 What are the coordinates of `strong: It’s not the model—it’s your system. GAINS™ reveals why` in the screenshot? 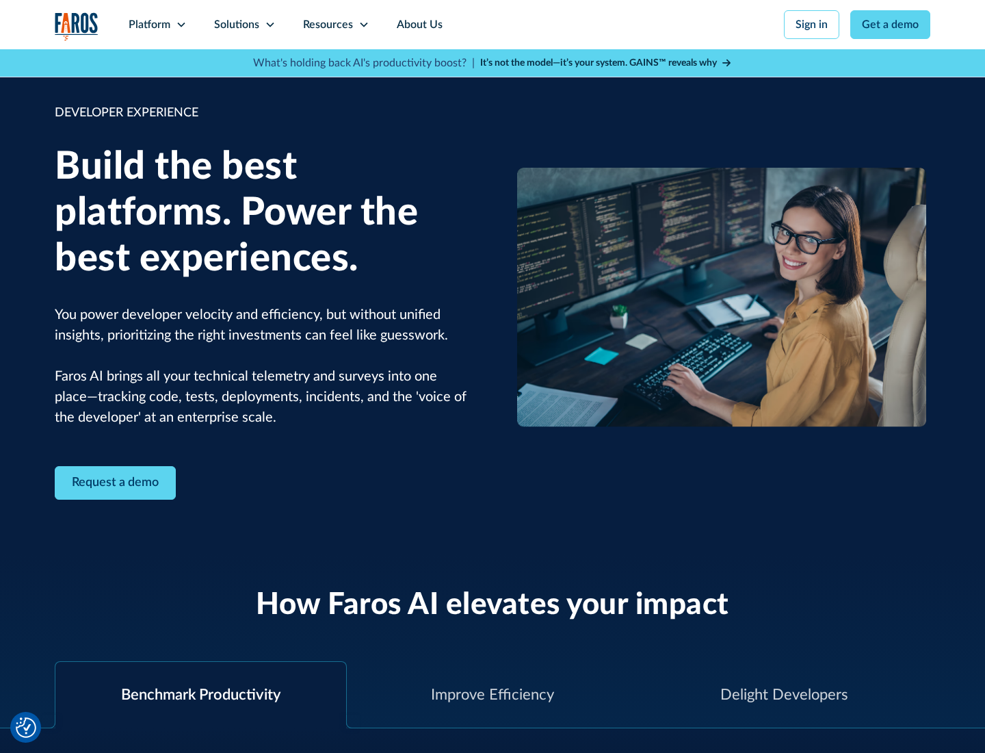 It's located at (599, 63).